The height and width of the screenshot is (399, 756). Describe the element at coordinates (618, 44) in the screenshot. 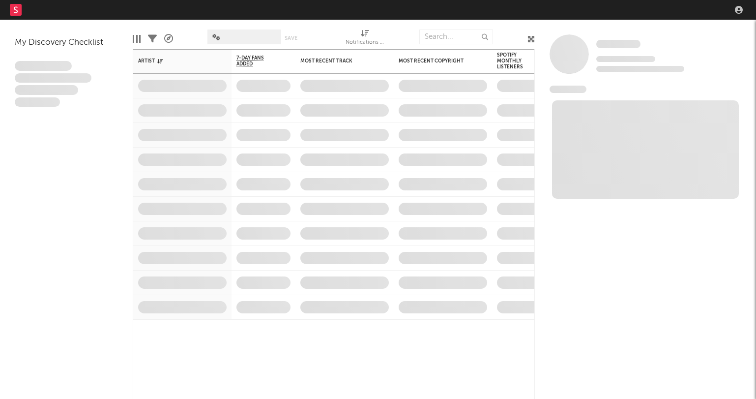

I see `span: Some Artist` at that location.